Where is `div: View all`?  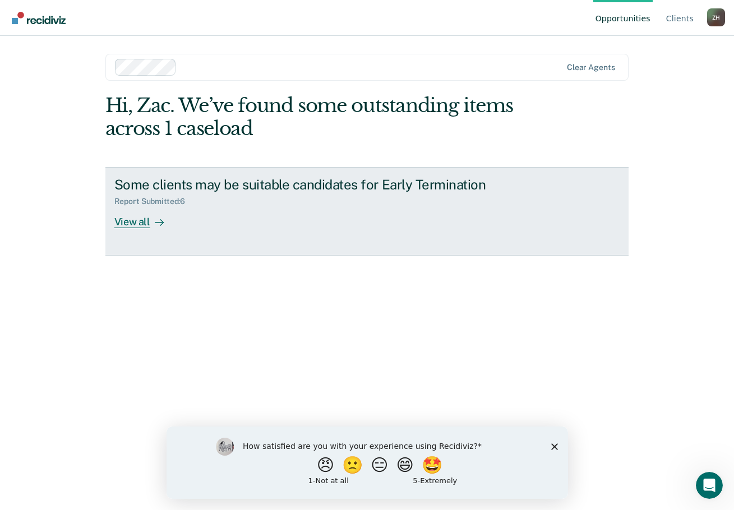 div: View all is located at coordinates (146, 217).